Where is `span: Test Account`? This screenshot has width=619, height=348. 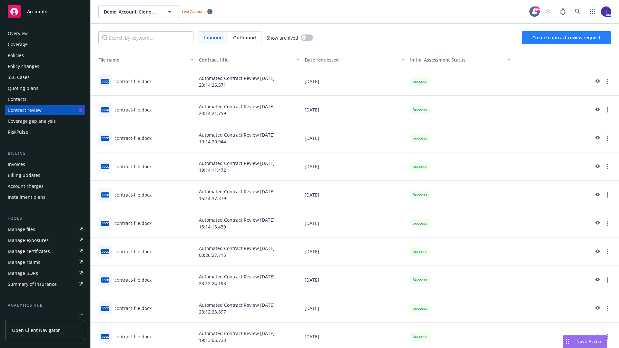
span: Test Account is located at coordinates (197, 11).